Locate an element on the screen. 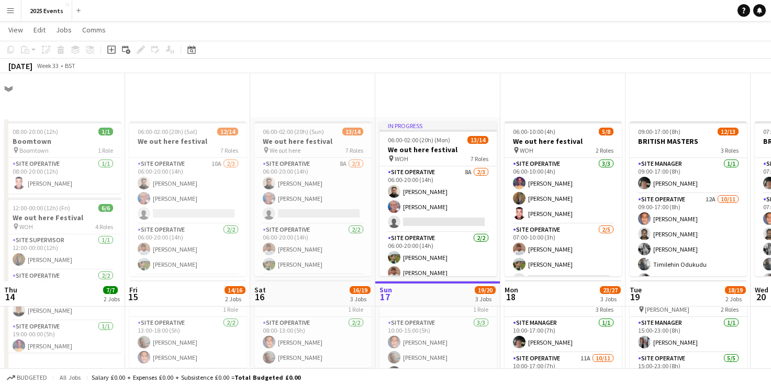 The width and height of the screenshot is (771, 386). span: Jobs is located at coordinates (64, 30).